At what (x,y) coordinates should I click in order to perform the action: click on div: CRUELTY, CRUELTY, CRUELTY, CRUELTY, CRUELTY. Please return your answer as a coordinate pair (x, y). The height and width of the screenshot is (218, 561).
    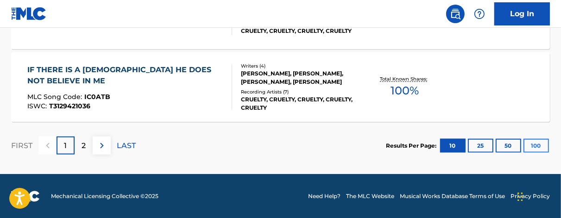
    Looking at the image, I should click on (300, 104).